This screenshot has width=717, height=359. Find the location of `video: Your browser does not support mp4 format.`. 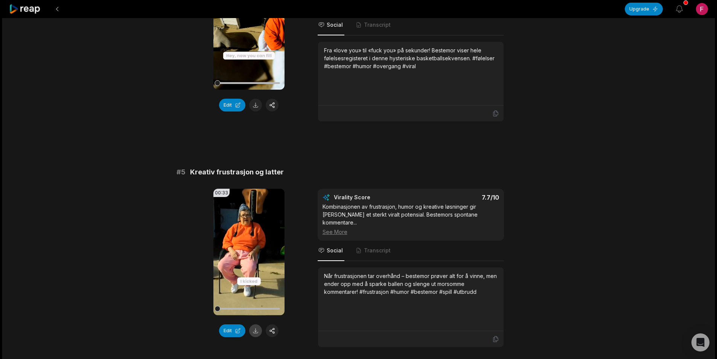

video: Your browser does not support mp4 format. is located at coordinates (249, 252).